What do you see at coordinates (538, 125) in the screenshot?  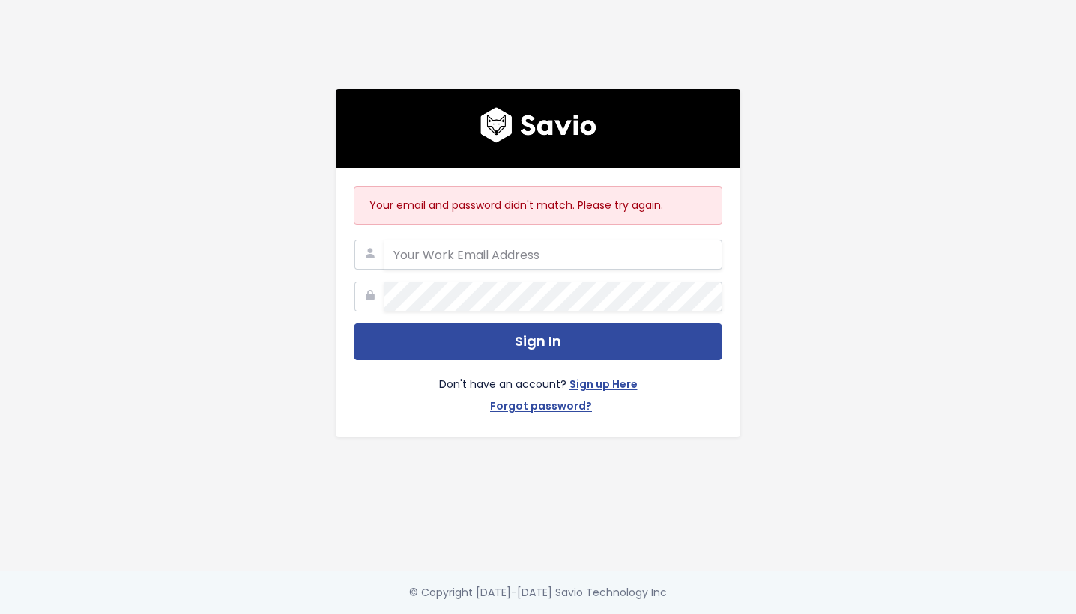 I see `img: logo600x187.a314fd40982d.png` at bounding box center [538, 125].